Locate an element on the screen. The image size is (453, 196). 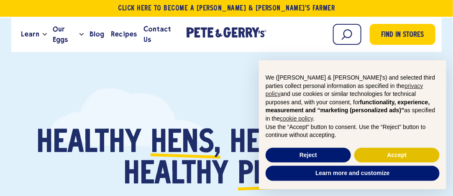
button: Open the dropdown menu for Learn is located at coordinates (45, 34).